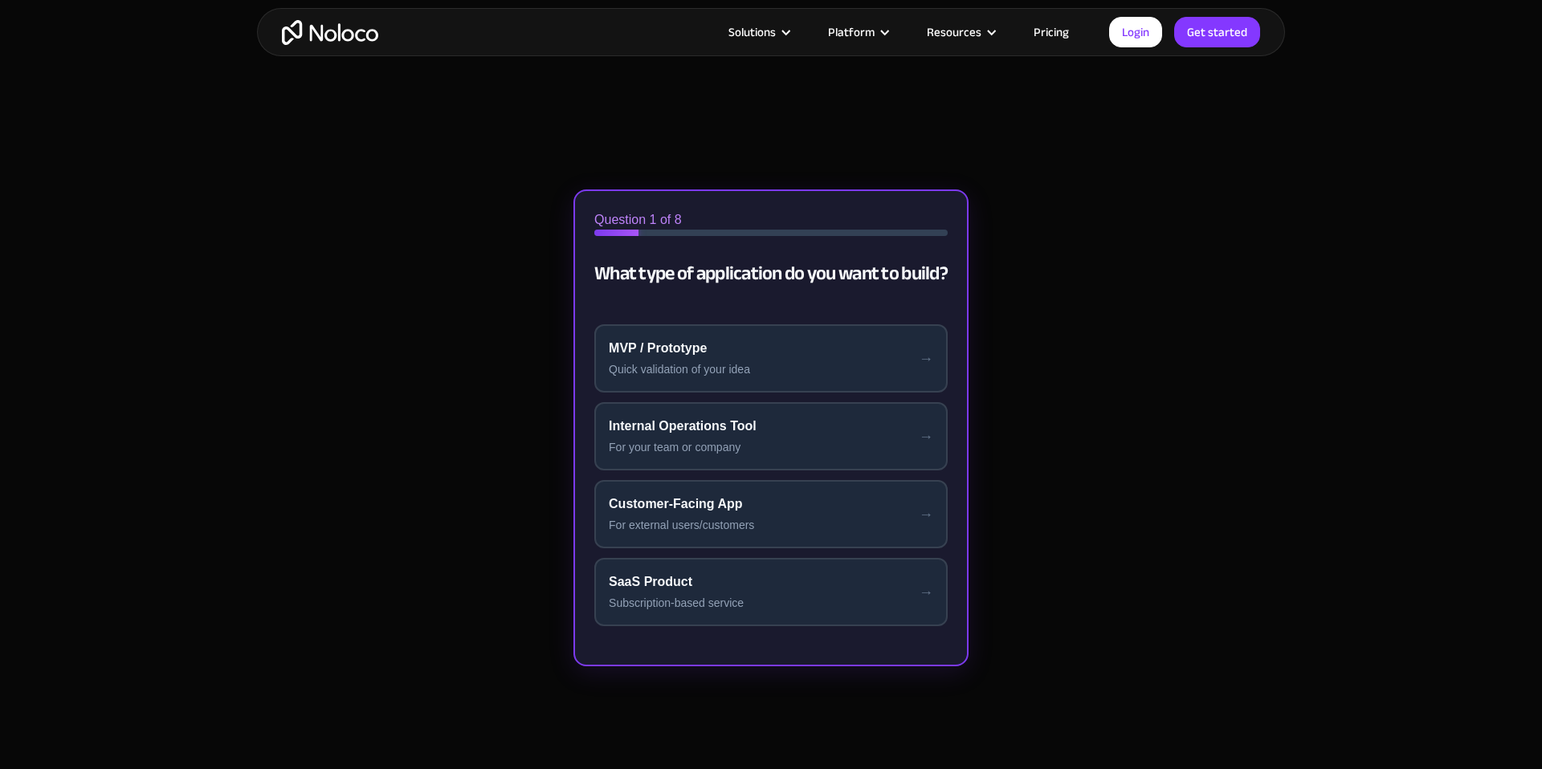 This screenshot has width=1542, height=769. What do you see at coordinates (330, 32) in the screenshot?
I see `a: home` at bounding box center [330, 32].